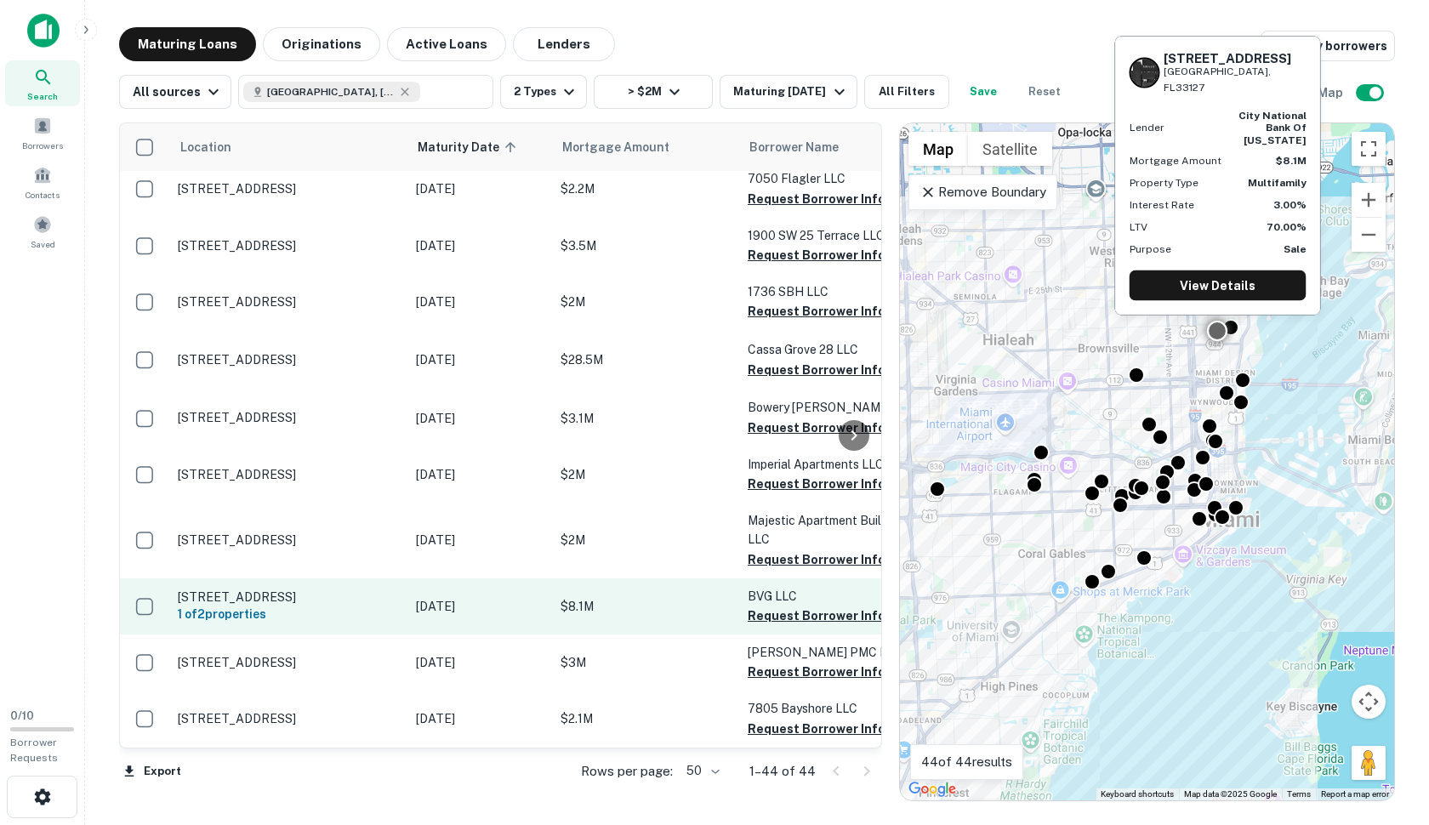  What do you see at coordinates (43, 195) in the screenshot?
I see `span: Contacts` at bounding box center [43, 195].